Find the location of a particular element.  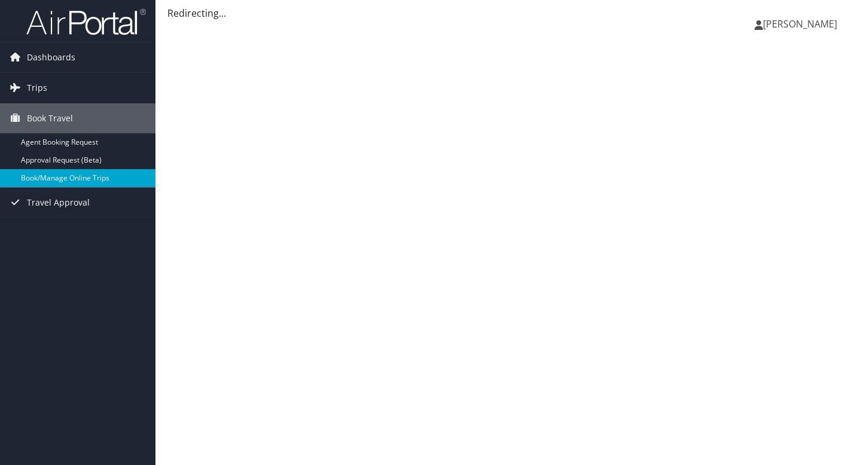

img: airportal-logo.png is located at coordinates (86, 22).